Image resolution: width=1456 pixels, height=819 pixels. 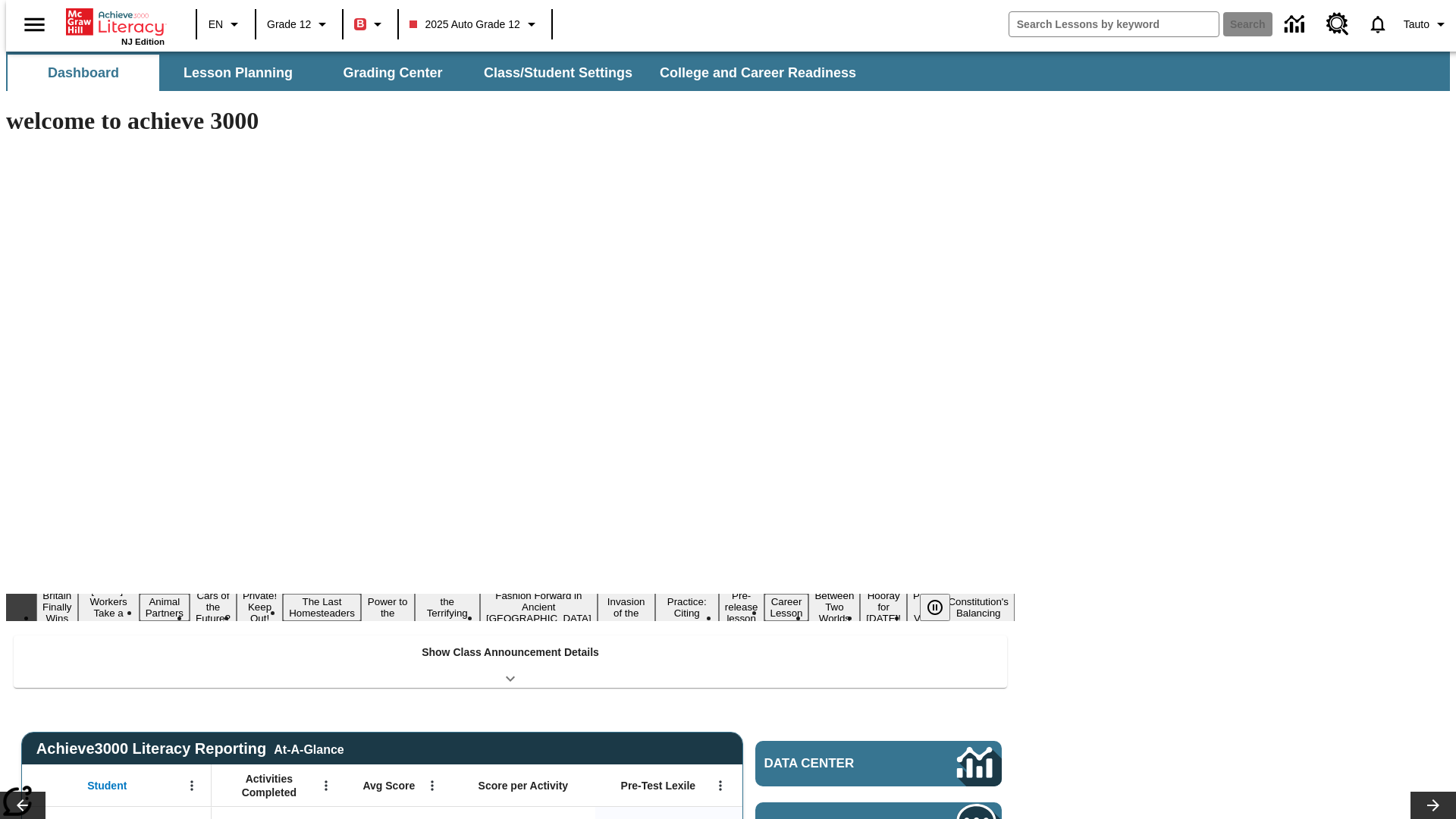 What do you see at coordinates (361, 23) in the screenshot?
I see `span: B` at bounding box center [361, 23].